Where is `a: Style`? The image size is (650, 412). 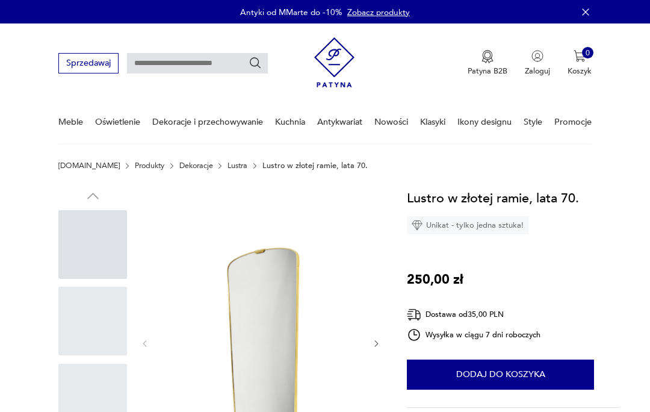 a: Style is located at coordinates (532, 122).